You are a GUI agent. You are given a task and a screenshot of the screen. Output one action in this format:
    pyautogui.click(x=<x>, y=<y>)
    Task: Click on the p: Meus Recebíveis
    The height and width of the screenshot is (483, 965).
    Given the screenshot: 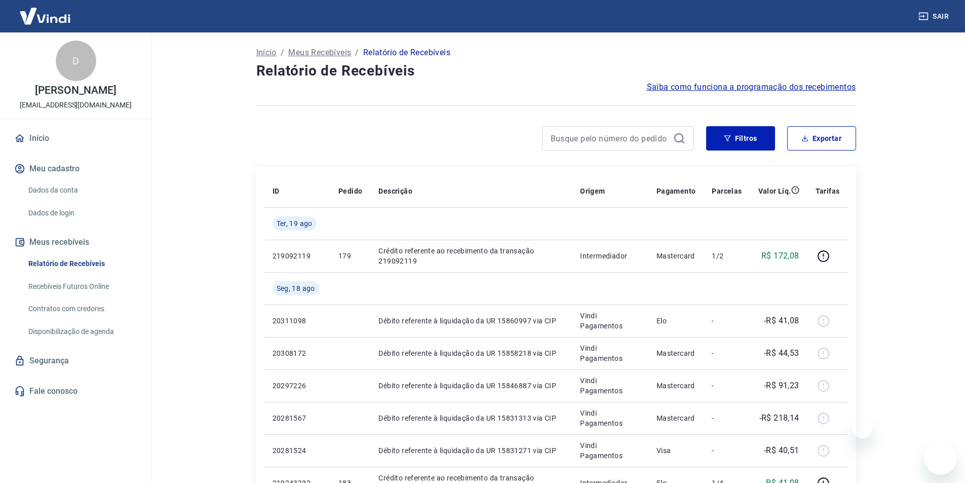 What is the action you would take?
    pyautogui.click(x=320, y=53)
    